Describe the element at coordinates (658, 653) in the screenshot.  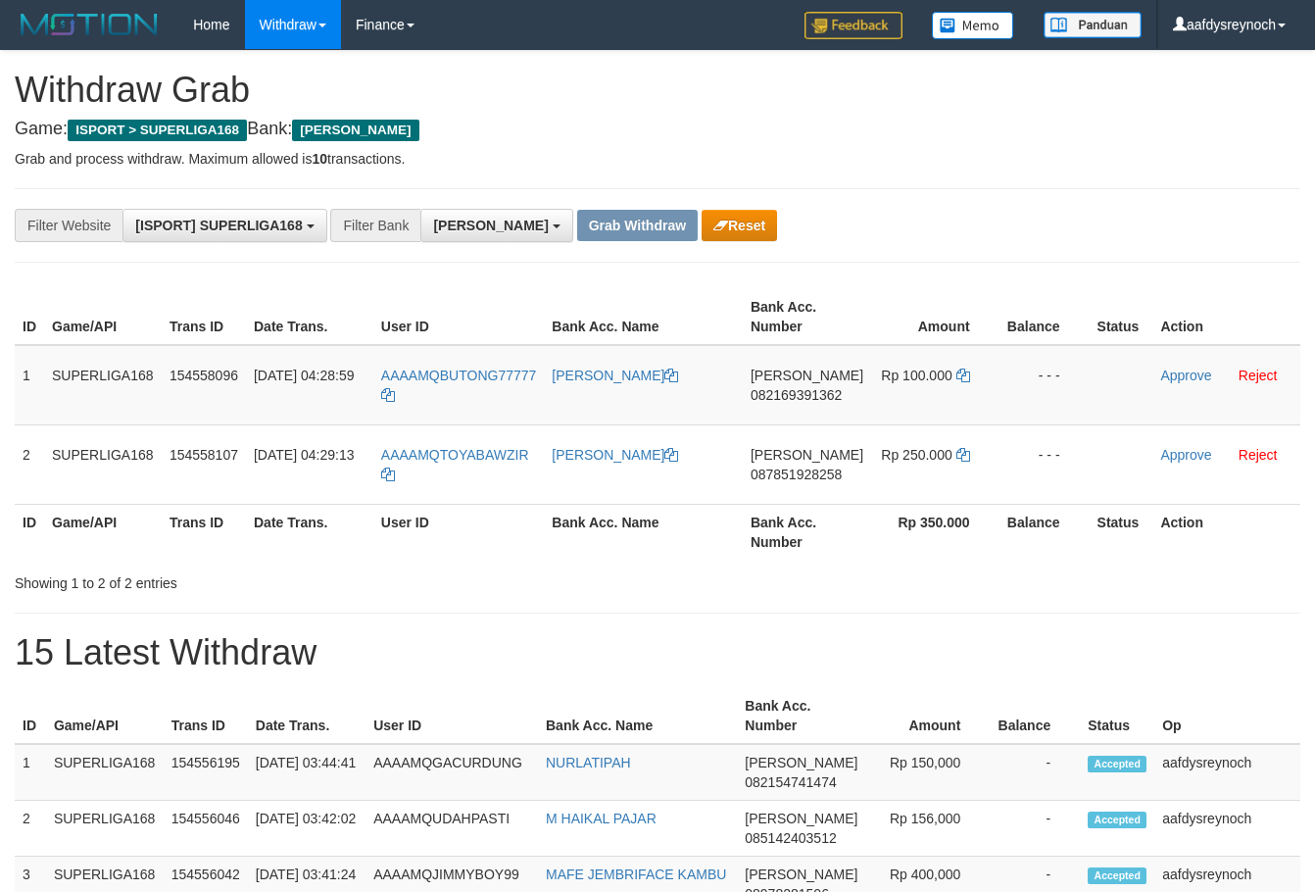
I see `h1: 15 Latest Withdraw` at that location.